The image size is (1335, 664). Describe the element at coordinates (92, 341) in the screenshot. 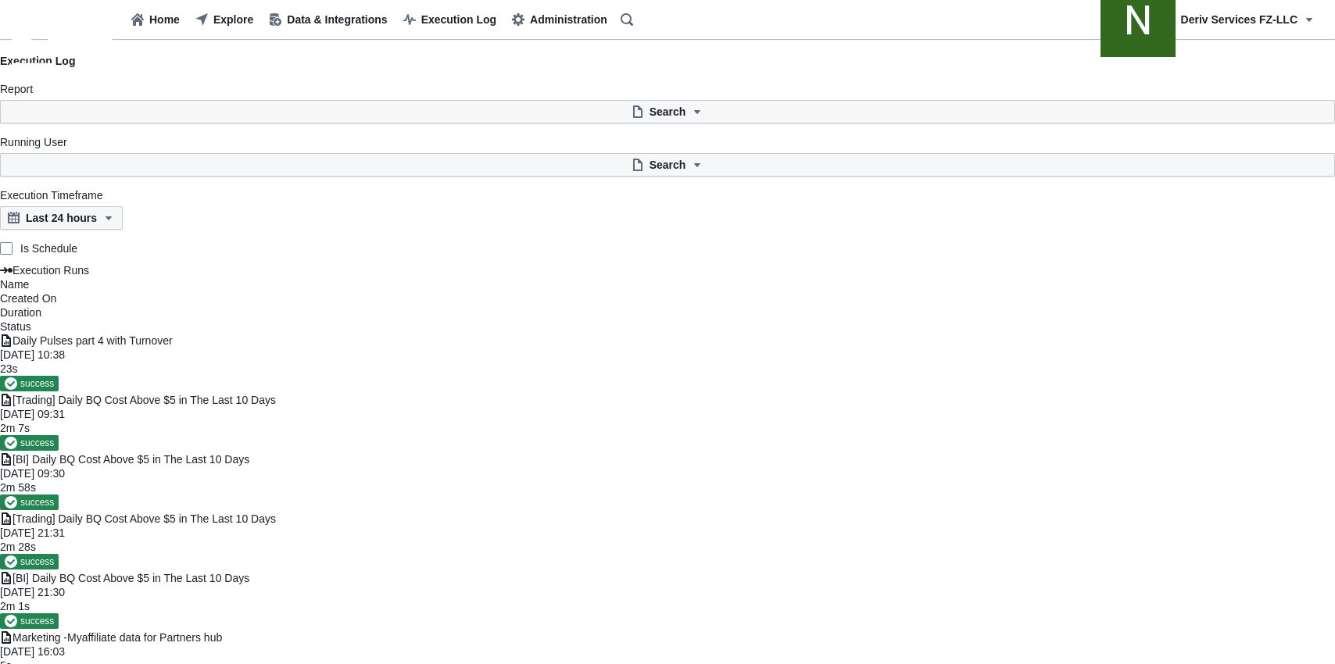

I see `span: Daily Pulses part 4 with Turnover` at that location.